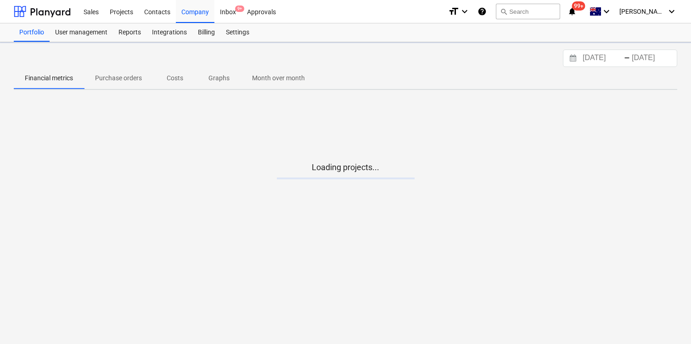 This screenshot has height=344, width=691. I want to click on a: Integrations, so click(169, 33).